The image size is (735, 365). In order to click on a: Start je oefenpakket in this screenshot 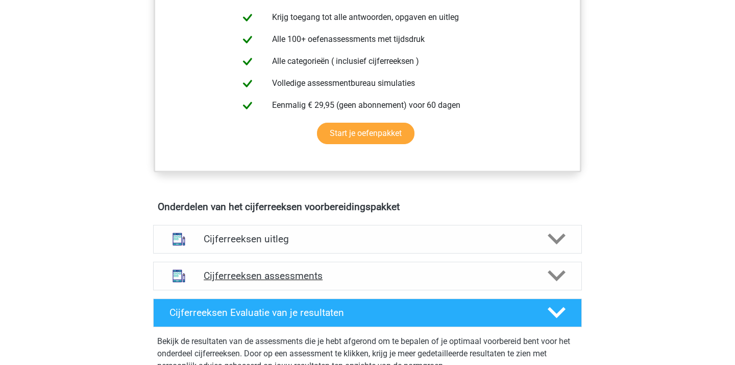, I will do `click(366, 133)`.